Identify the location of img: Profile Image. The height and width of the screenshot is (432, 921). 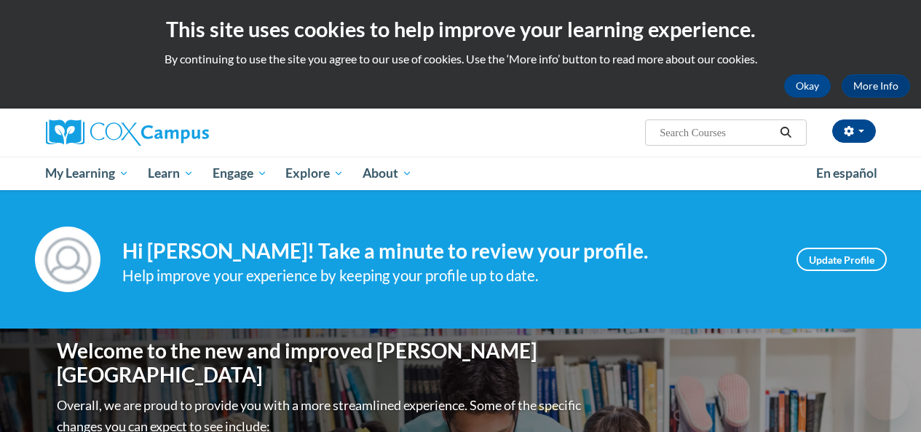
(68, 259).